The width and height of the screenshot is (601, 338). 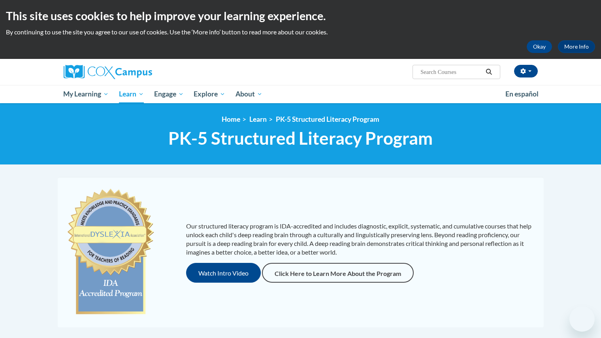 I want to click on a: My Learning, so click(x=86, y=94).